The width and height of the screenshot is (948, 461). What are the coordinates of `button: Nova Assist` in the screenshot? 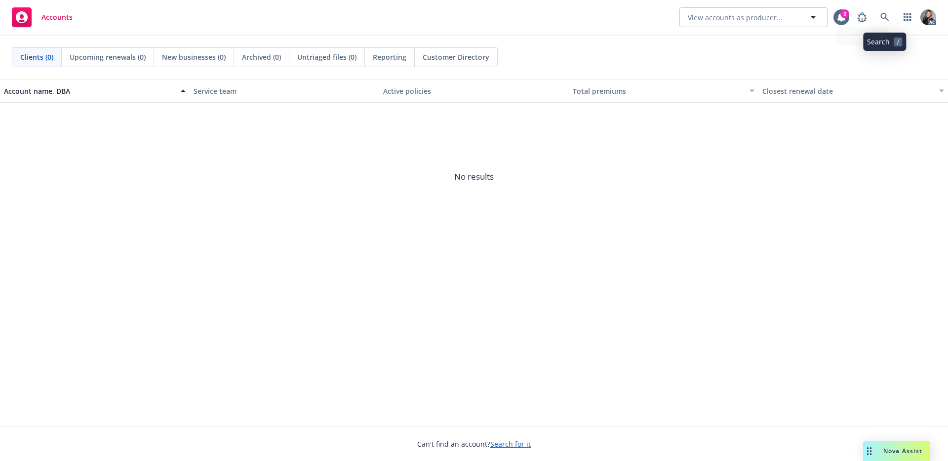 It's located at (896, 451).